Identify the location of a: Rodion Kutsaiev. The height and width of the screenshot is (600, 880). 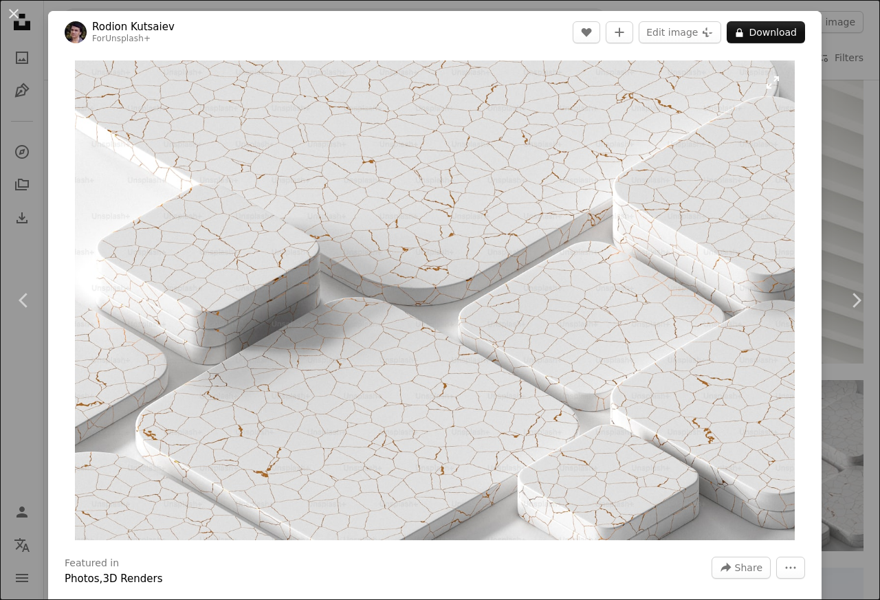
(133, 27).